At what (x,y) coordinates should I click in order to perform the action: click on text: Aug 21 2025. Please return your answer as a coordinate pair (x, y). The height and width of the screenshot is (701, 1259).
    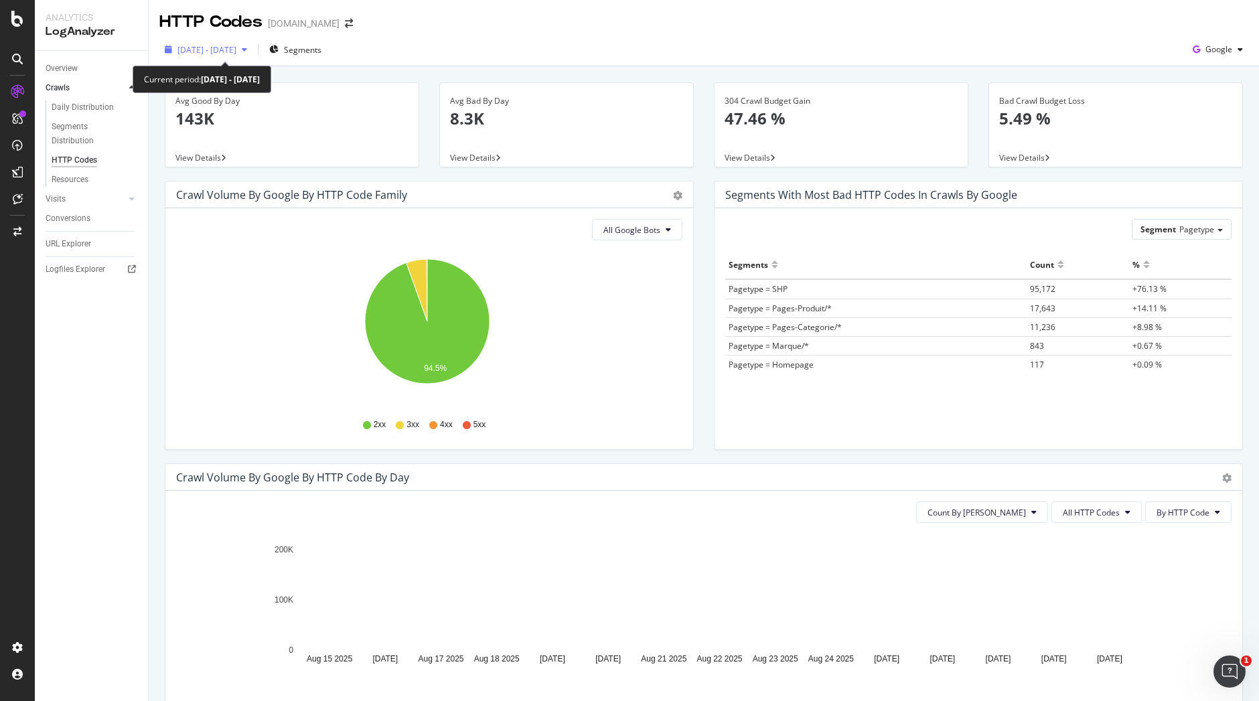
    Looking at the image, I should click on (664, 659).